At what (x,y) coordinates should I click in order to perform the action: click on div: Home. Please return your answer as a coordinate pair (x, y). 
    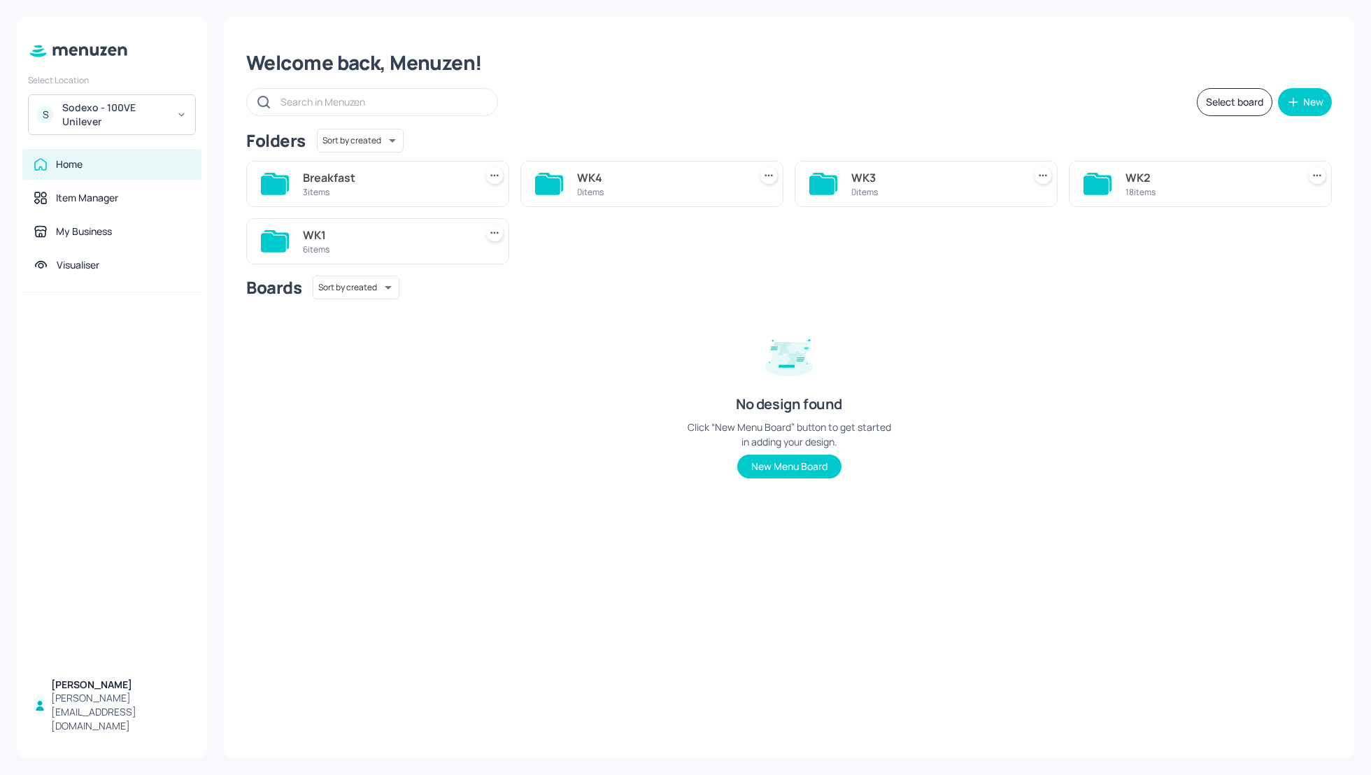
    Looking at the image, I should click on (69, 164).